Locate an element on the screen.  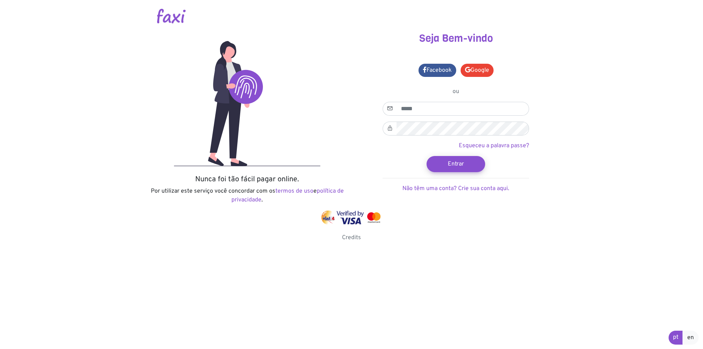
a: termos de uso is located at coordinates (294, 191).